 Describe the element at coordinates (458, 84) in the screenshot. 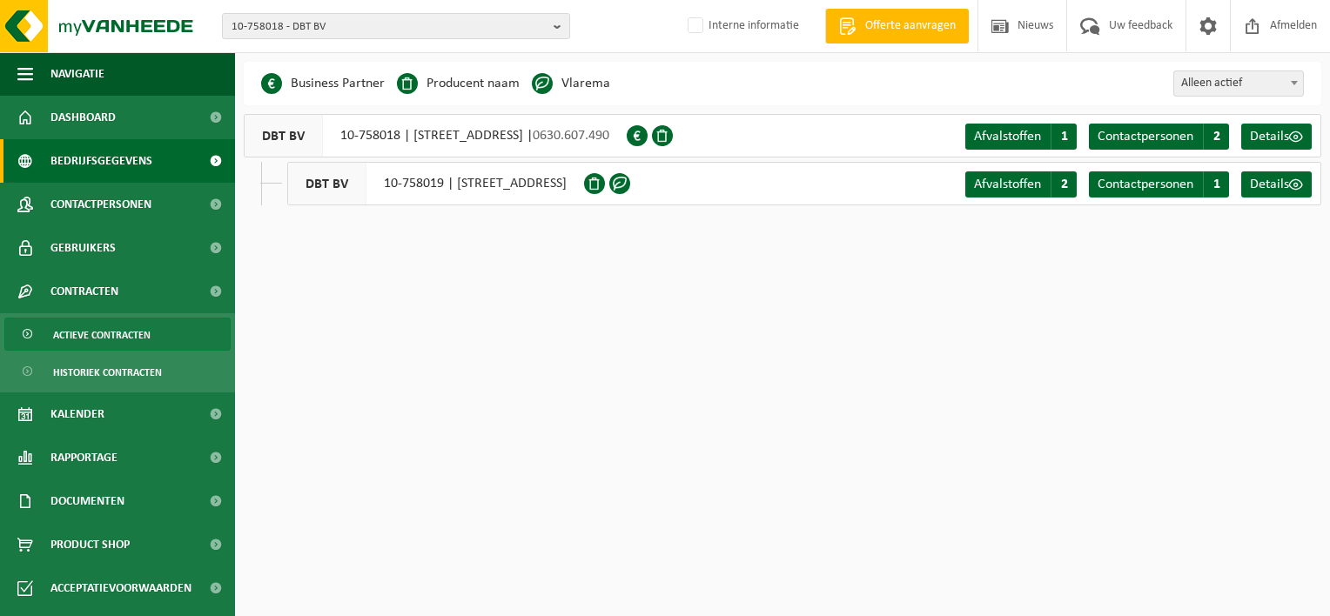

I see `li: Producent naam` at that location.